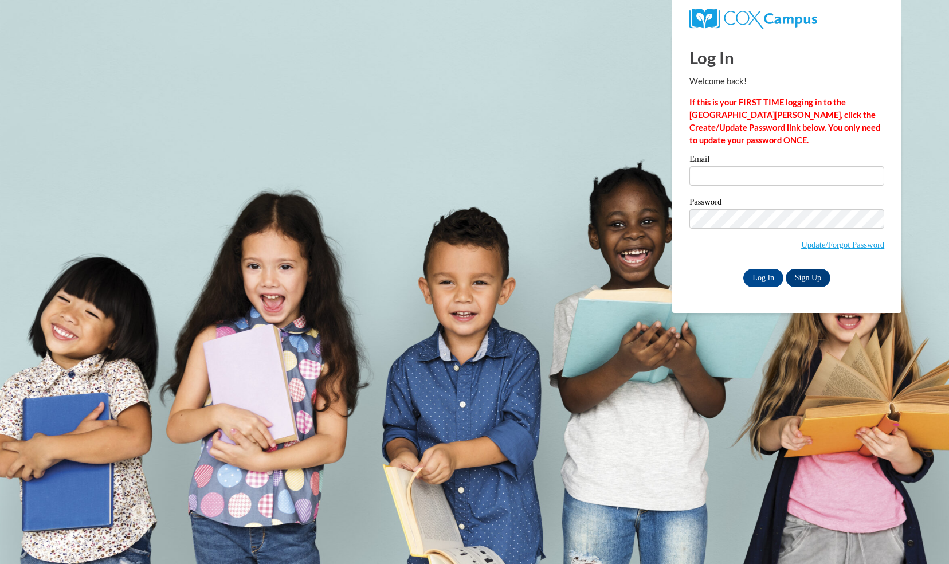 The width and height of the screenshot is (949, 564). Describe the element at coordinates (763, 278) in the screenshot. I see `input: Log In` at that location.